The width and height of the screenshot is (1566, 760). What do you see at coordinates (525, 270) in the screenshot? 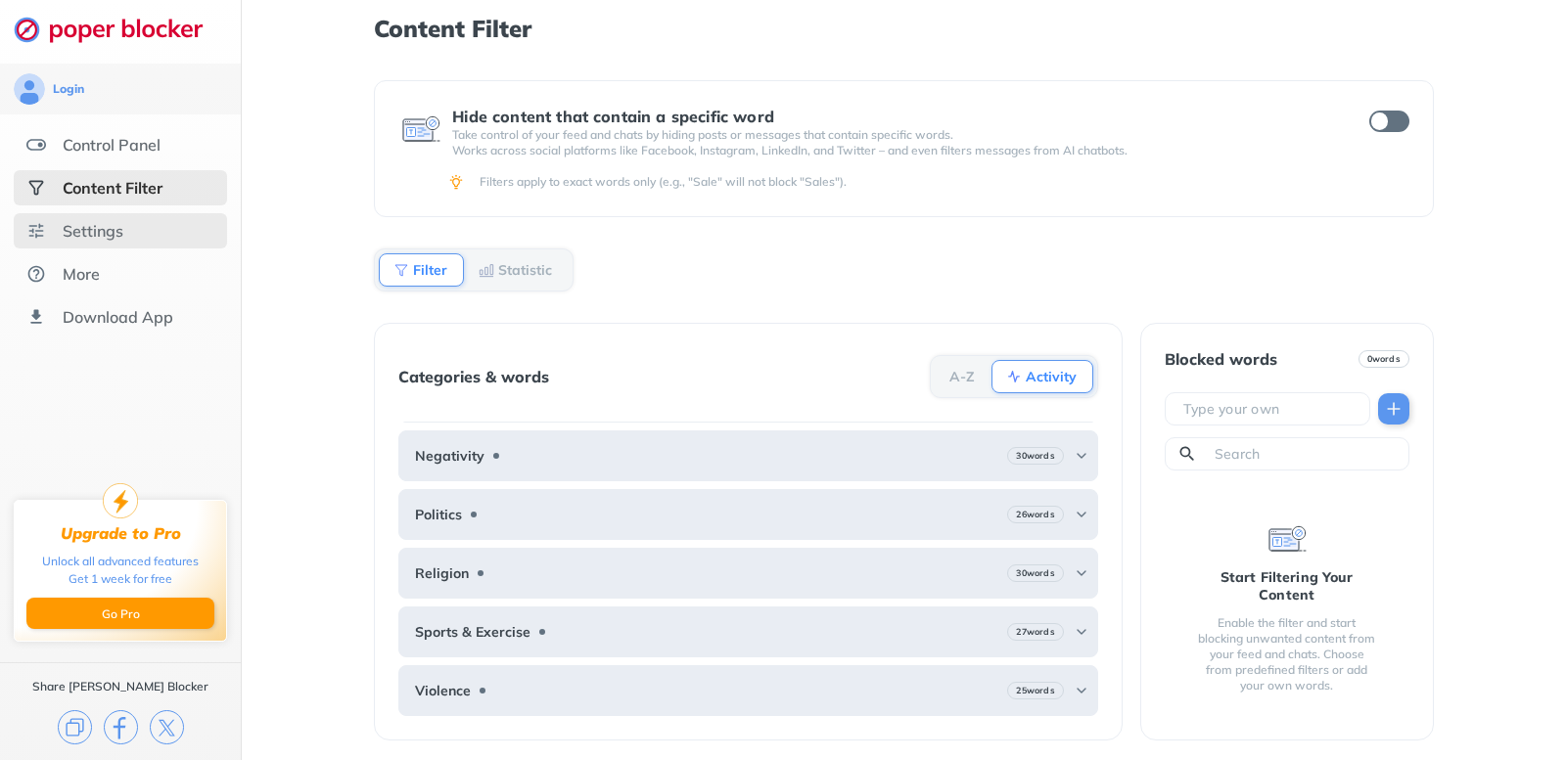
I see `b: Statistic` at bounding box center [525, 270].